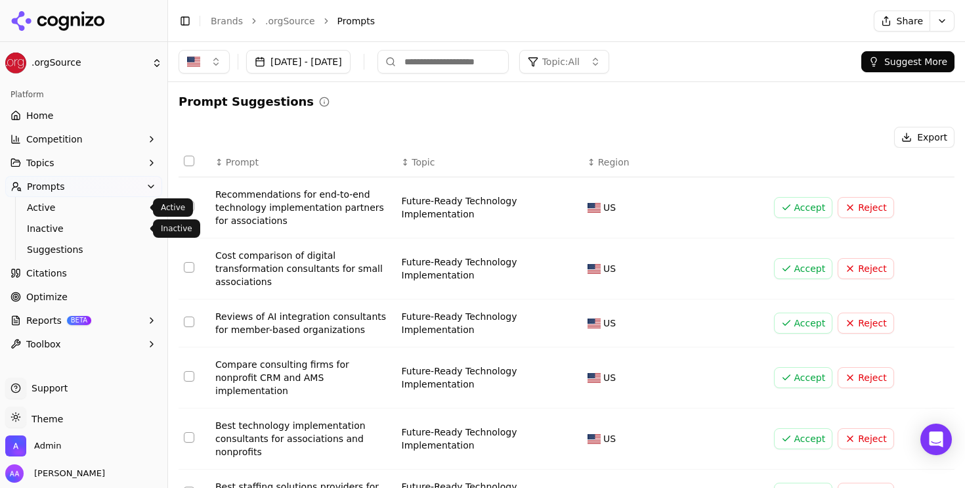  Describe the element at coordinates (227, 21) in the screenshot. I see `a: Brands` at that location.